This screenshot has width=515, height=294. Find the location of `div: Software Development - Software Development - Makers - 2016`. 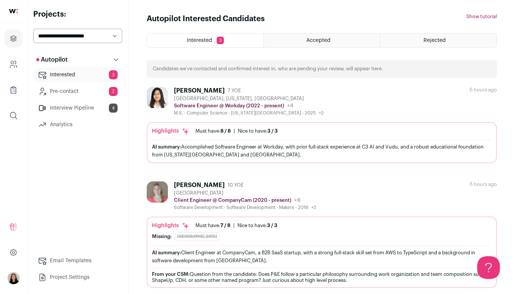

div: Software Development - Software Development - Makers - 2016 is located at coordinates (245, 208).